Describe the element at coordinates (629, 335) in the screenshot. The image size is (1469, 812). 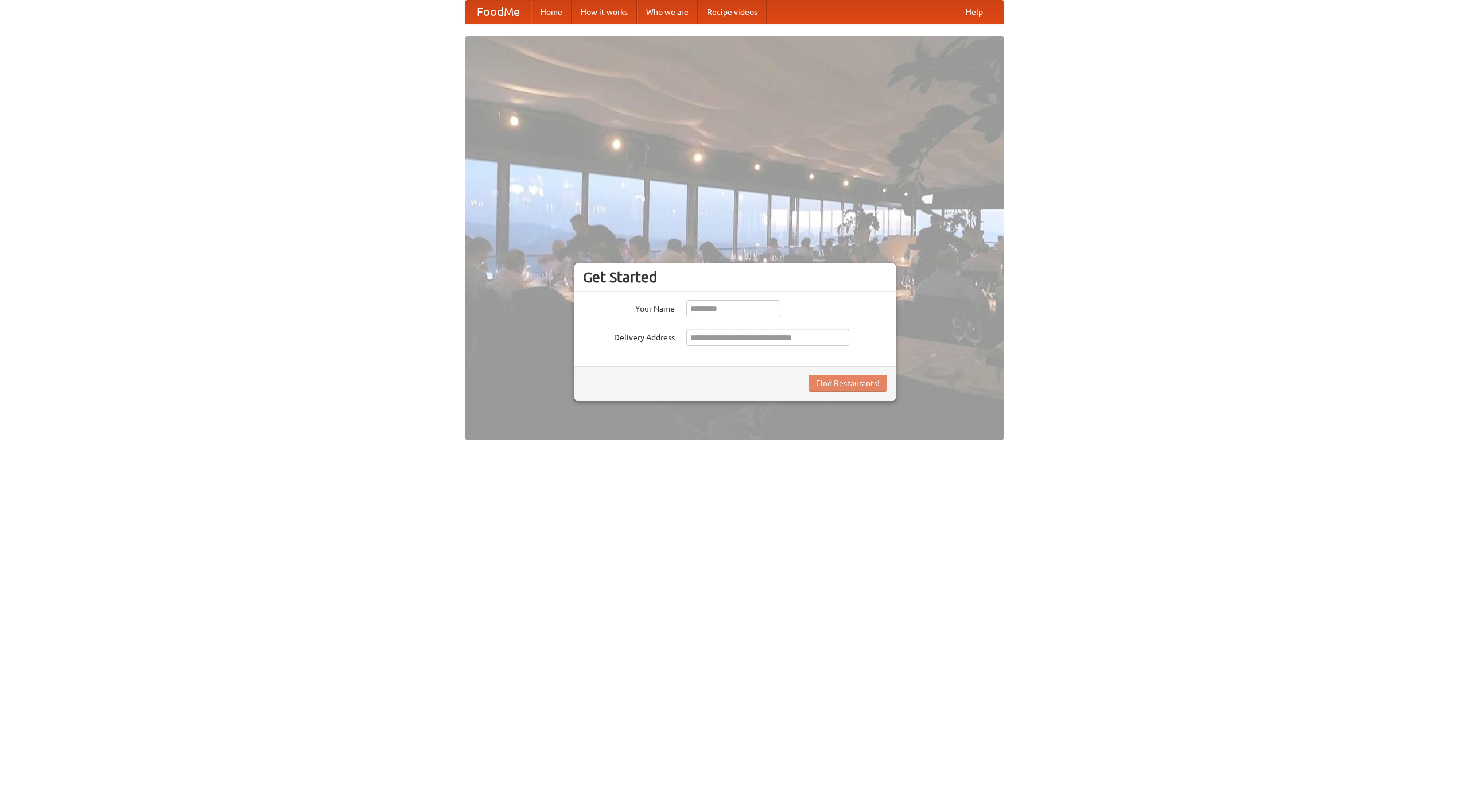
I see `label: Delivery Address` at that location.